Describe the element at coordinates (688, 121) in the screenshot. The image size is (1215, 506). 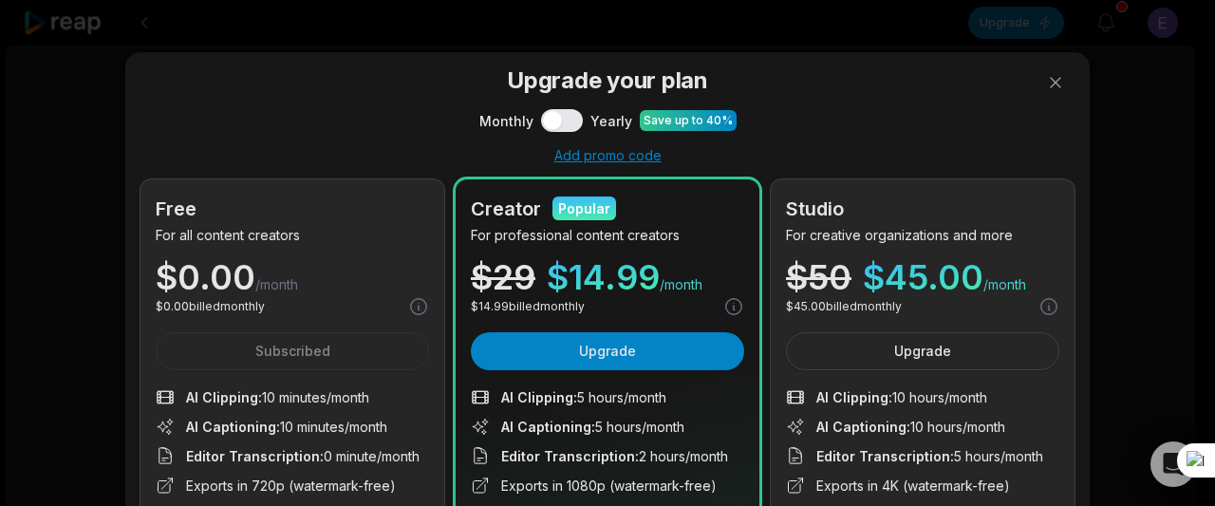
I see `div: Save up to 40%` at that location.